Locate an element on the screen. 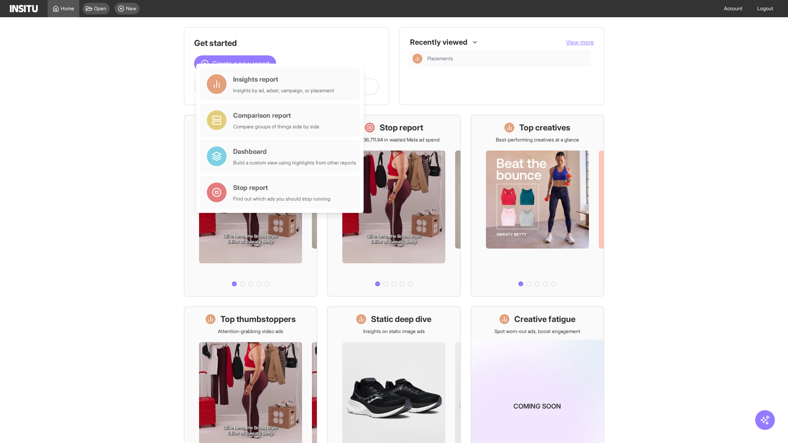  div: Insights by ad, adset, campaign, or placement is located at coordinates (284, 91).